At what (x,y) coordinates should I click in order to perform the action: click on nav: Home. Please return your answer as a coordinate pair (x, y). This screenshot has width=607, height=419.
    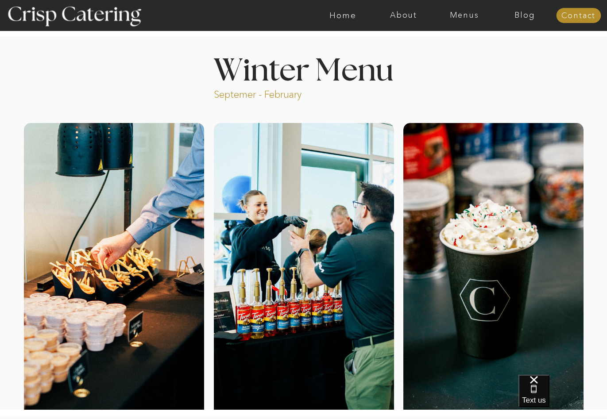
    Looking at the image, I should click on (342, 15).